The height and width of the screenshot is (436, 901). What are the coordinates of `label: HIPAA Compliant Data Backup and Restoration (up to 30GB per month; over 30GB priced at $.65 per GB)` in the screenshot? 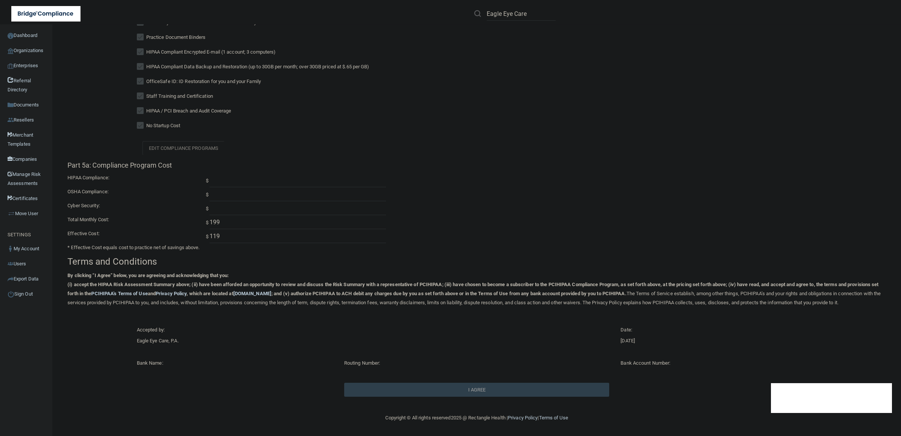 It's located at (258, 67).